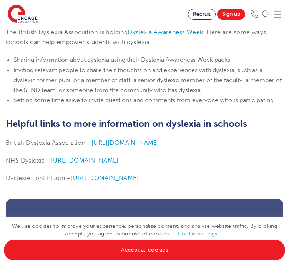 The width and height of the screenshot is (289, 267). Describe the element at coordinates (147, 80) in the screenshot. I see `span: Inviting relevant people to share their thoughts on and experiences with dyslexia, such as a dysl...` at that location.